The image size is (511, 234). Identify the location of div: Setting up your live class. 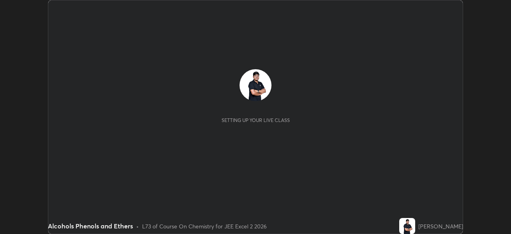
(256, 120).